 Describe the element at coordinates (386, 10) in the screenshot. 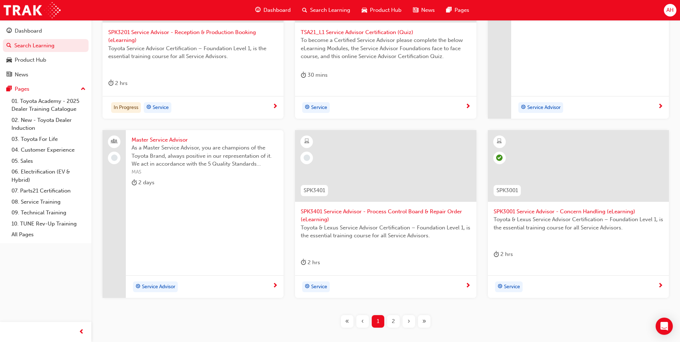

I see `span: Product Hub` at that location.